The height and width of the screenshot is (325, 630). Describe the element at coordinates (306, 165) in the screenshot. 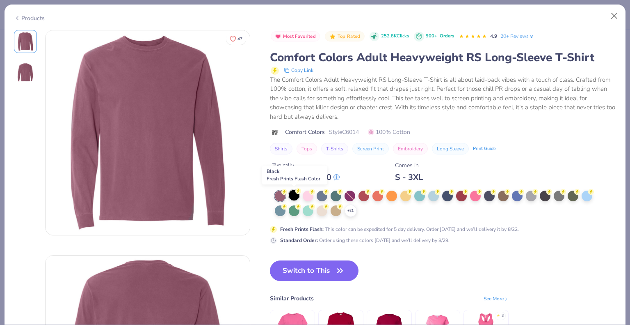

I see `div: Typically` at that location.